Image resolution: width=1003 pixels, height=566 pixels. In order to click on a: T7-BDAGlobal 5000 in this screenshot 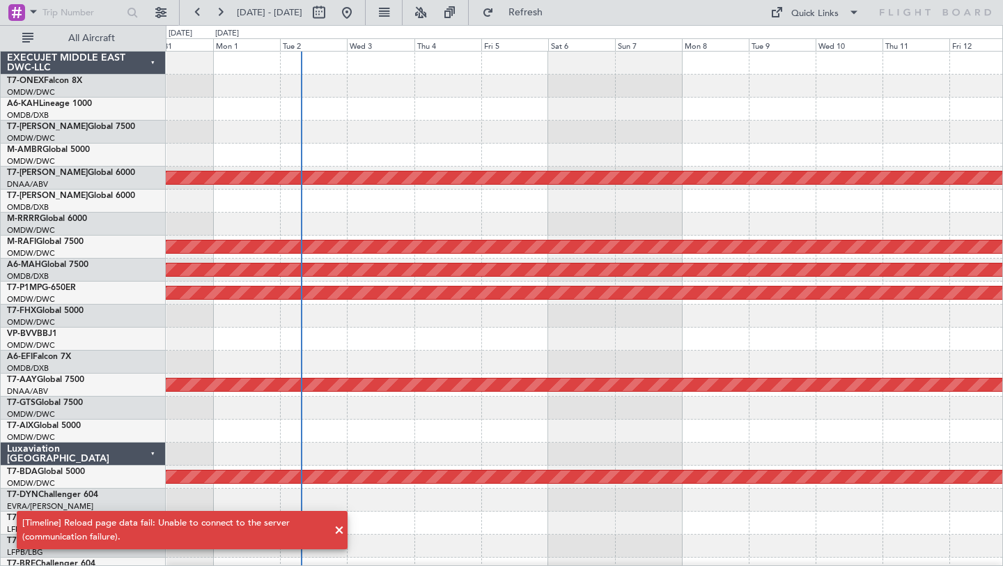, I will do `click(46, 472)`.